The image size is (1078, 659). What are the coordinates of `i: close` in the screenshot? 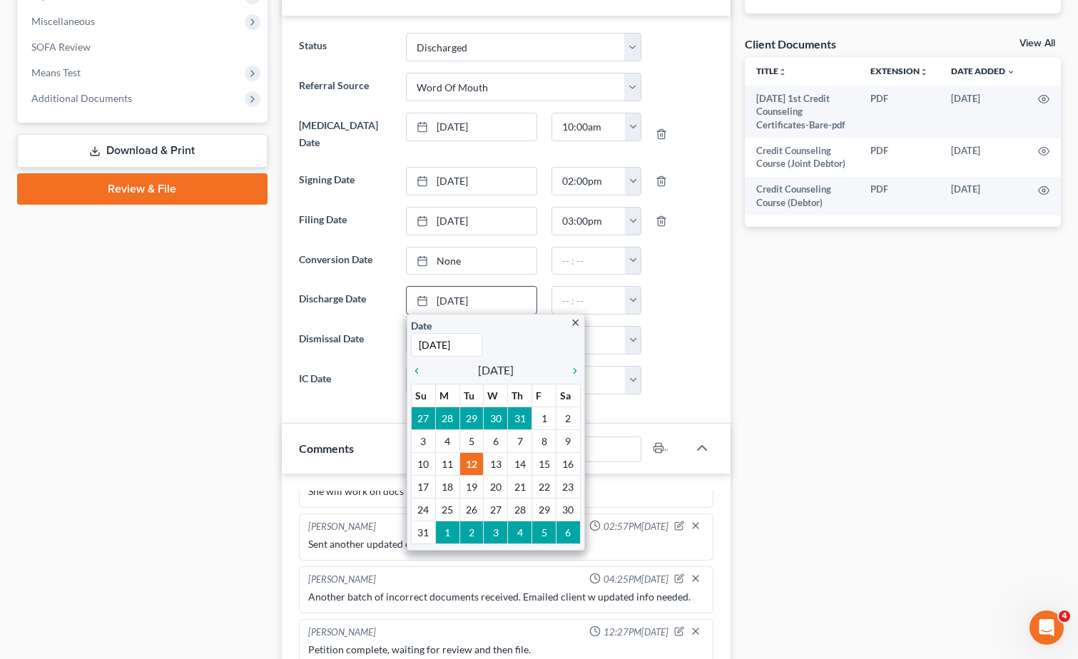 It's located at (575, 323).